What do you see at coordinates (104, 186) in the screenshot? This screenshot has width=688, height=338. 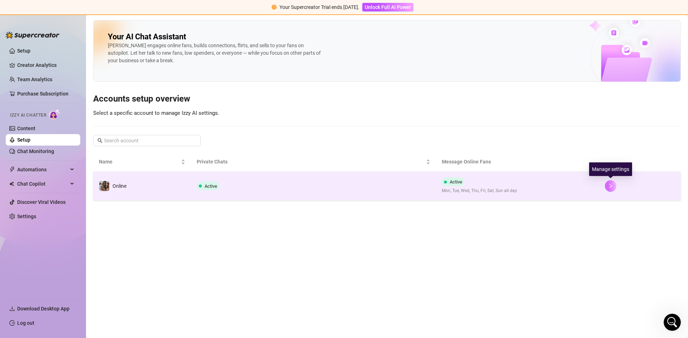 I see `img: Online` at bounding box center [104, 186].